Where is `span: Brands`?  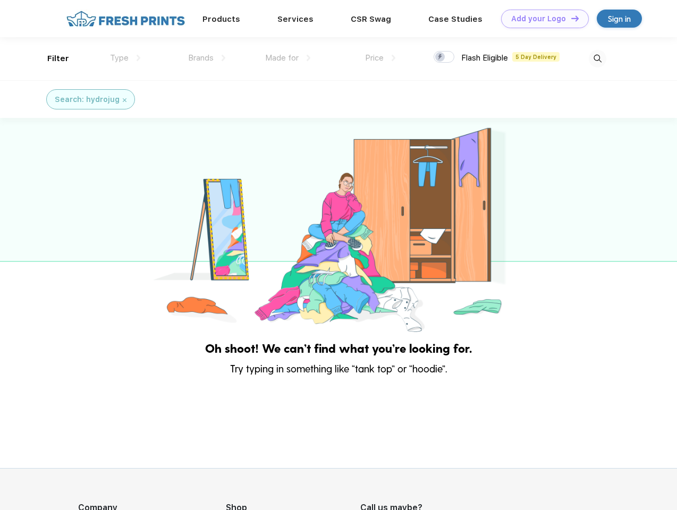
span: Brands is located at coordinates (201, 58).